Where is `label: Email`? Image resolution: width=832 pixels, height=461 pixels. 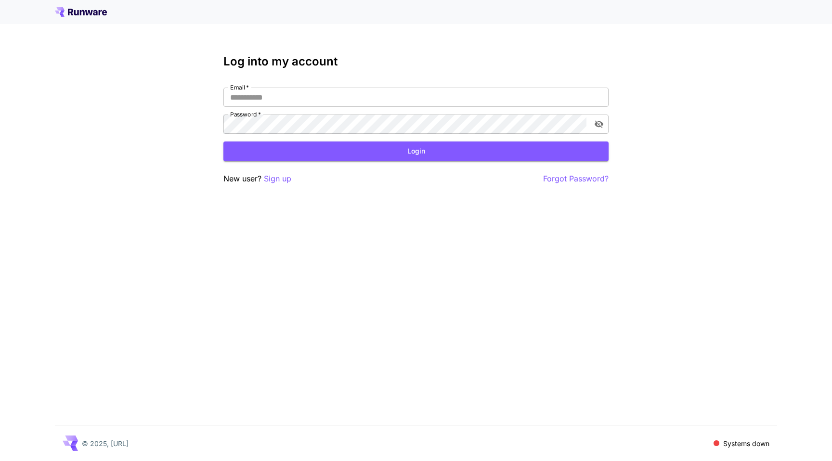
label: Email is located at coordinates (239, 87).